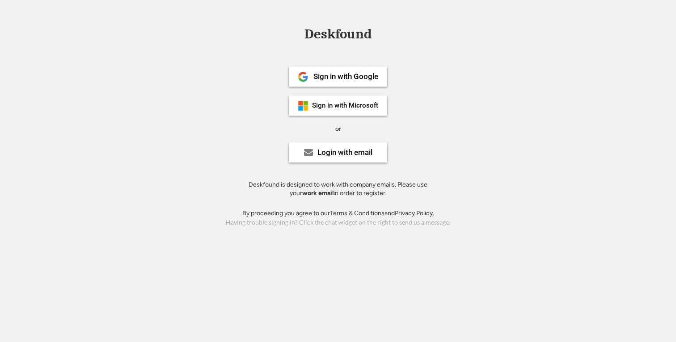 The image size is (676, 342). Describe the element at coordinates (357, 213) in the screenshot. I see `a: Terms & Conditions` at that location.